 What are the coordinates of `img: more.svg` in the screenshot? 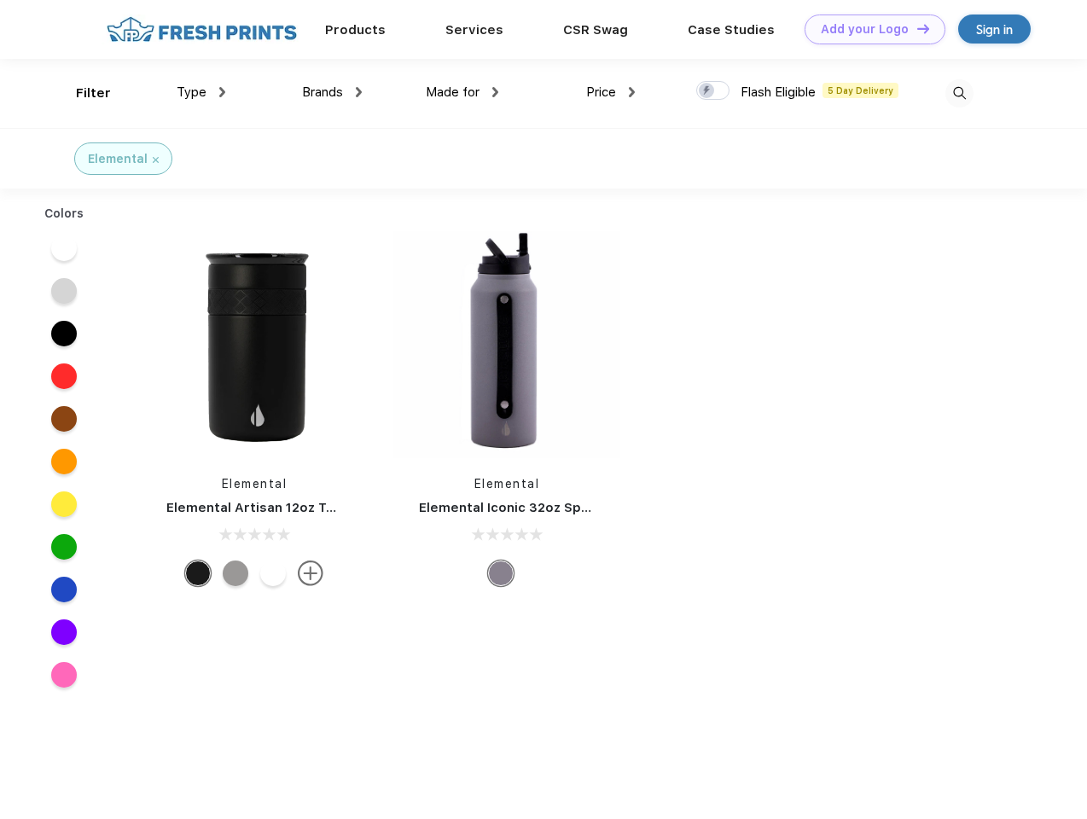 It's located at (310, 573).